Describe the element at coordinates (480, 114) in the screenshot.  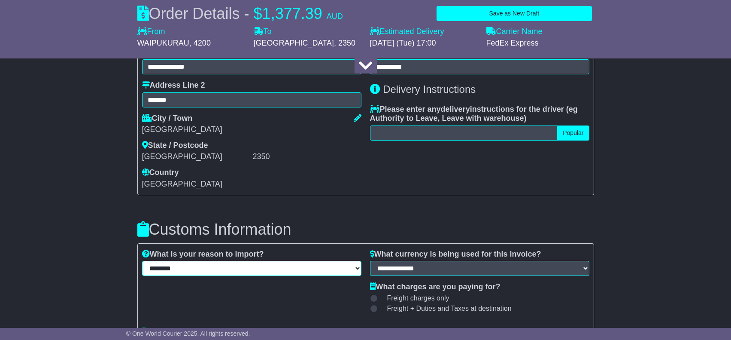
I see `label: Please enter any instructions for the driver ( )` at that location.